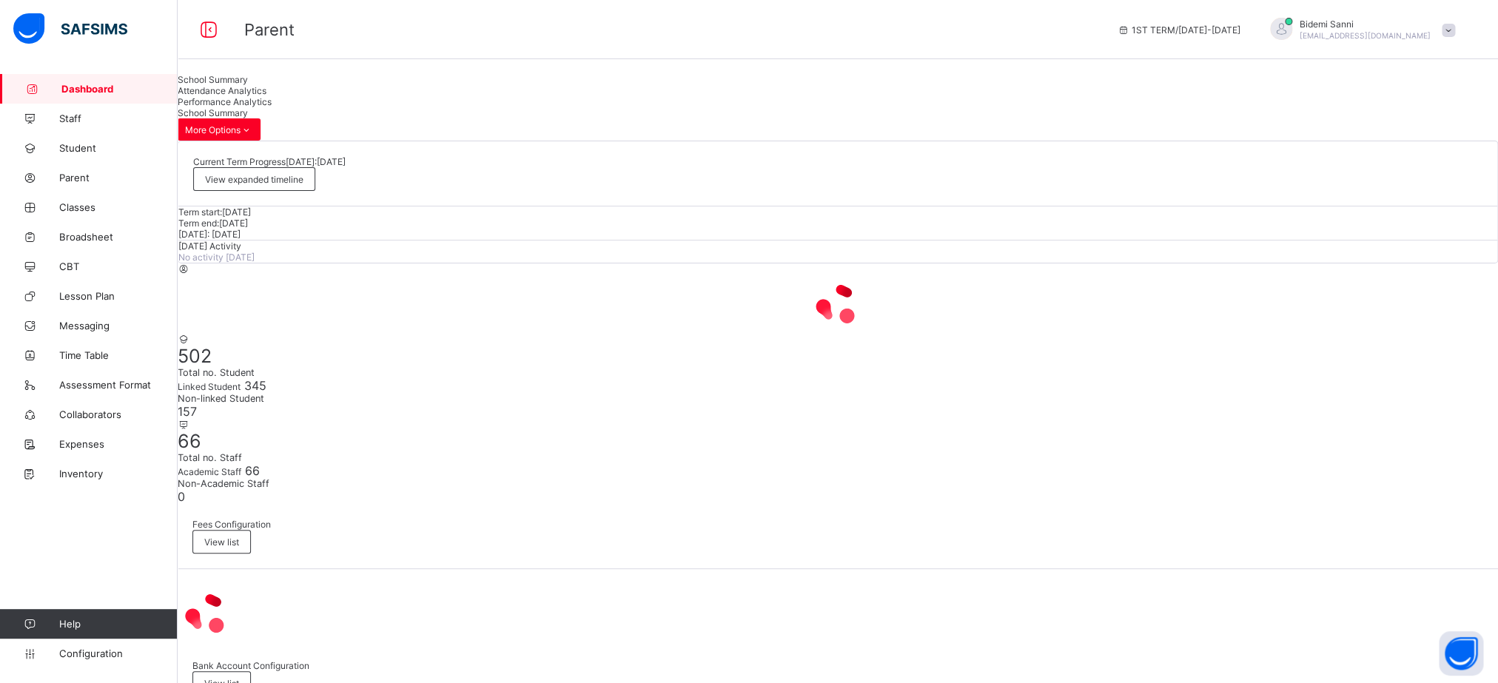 This screenshot has width=1498, height=683. Describe the element at coordinates (118, 355) in the screenshot. I see `span: Time Table` at that location.